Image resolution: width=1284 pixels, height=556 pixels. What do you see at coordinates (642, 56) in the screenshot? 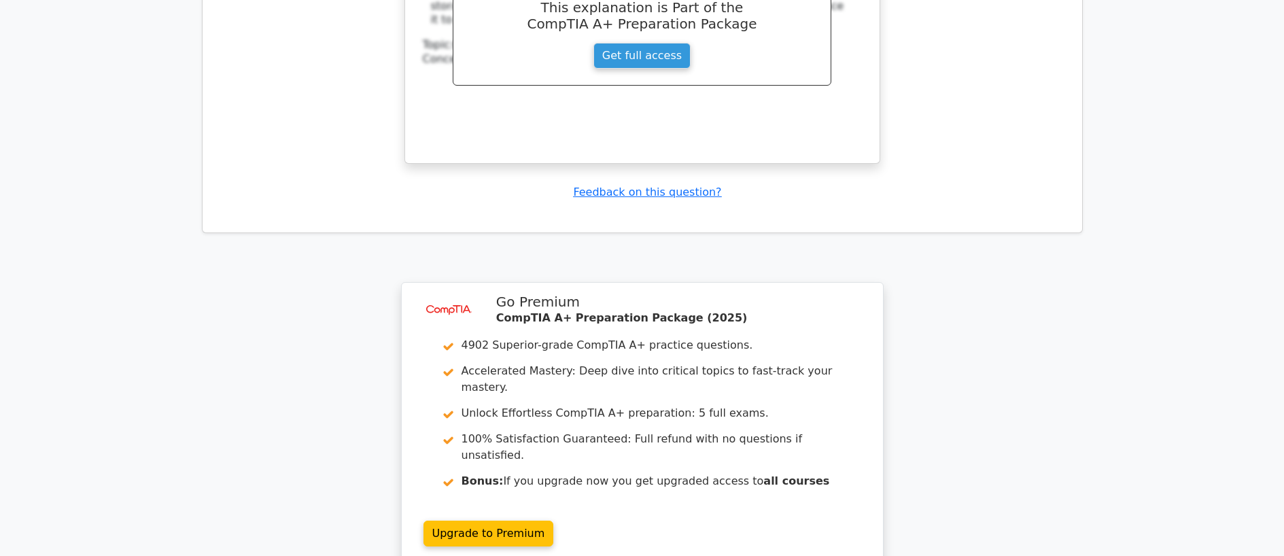
I see `a: Get full access` at bounding box center [642, 56].